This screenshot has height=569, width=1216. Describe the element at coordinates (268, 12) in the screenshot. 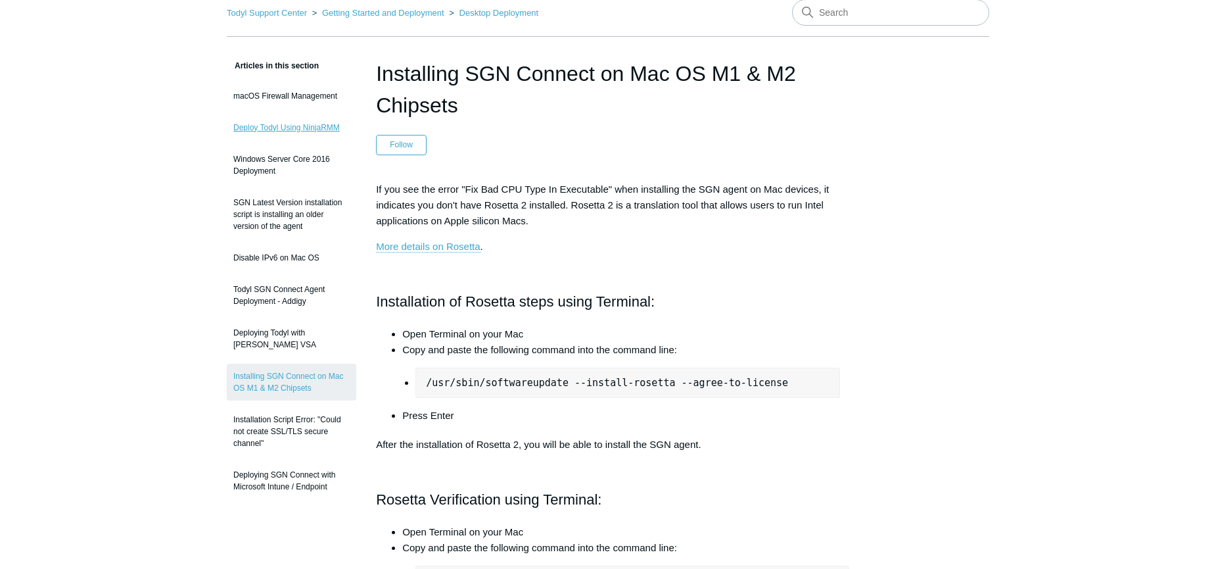

I see `li: Todyl Support Center` at that location.